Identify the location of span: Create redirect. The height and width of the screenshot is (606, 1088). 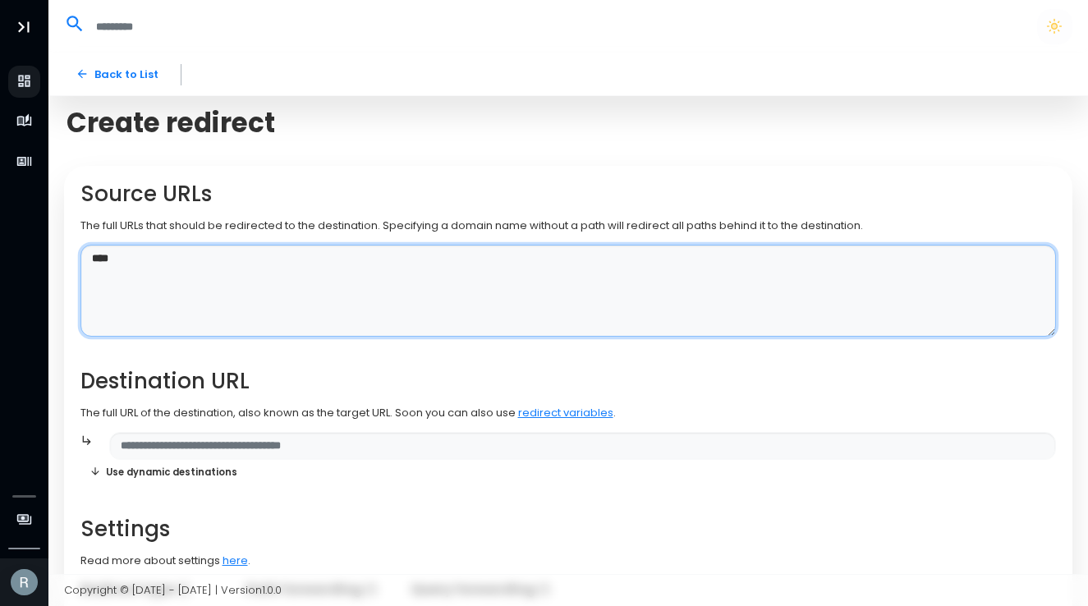
(171, 122).